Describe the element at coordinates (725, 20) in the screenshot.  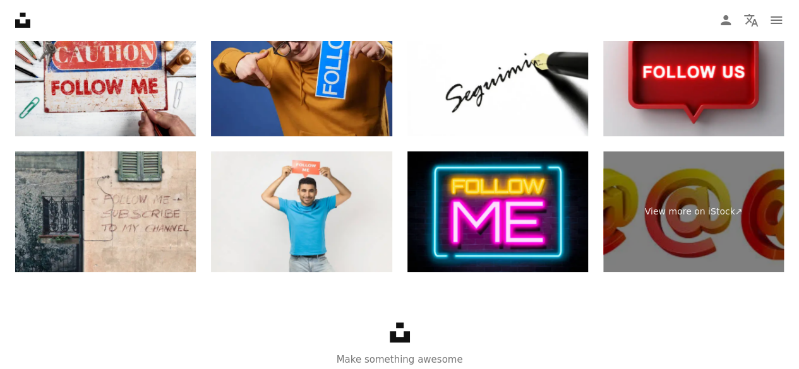
I see `a: Log in / Sign up` at that location.